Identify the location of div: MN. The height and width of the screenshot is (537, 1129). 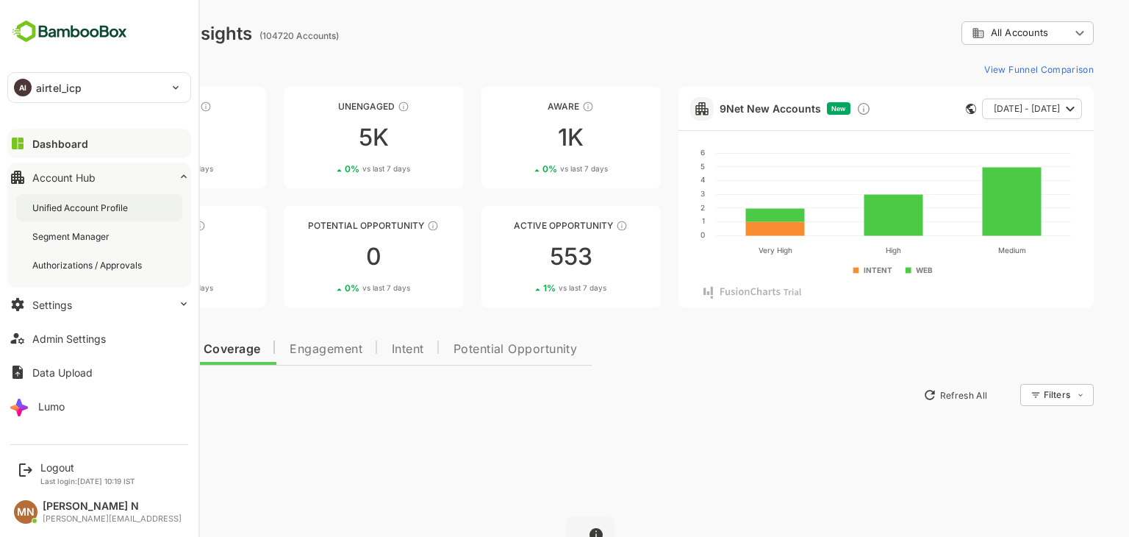
(26, 512).